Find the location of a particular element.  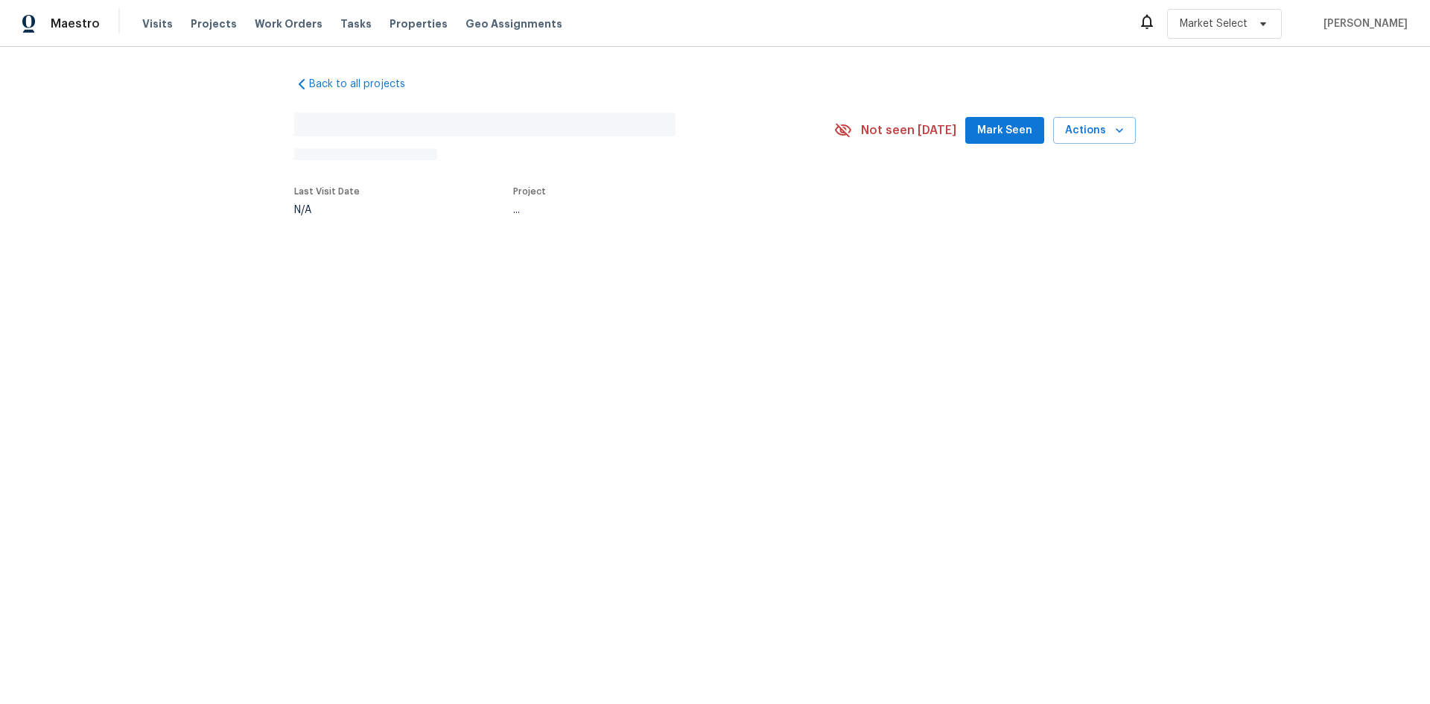

span: Work Orders is located at coordinates (288, 24).